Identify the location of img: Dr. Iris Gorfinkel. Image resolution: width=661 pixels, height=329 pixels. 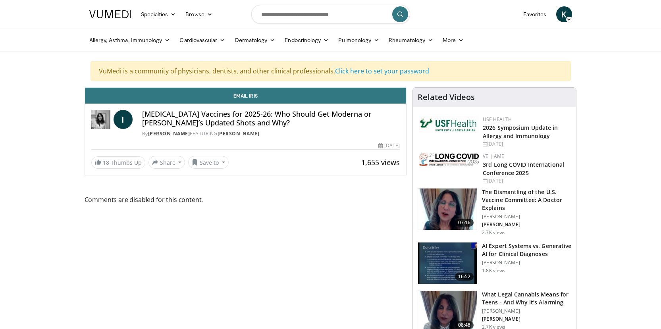
(101, 120).